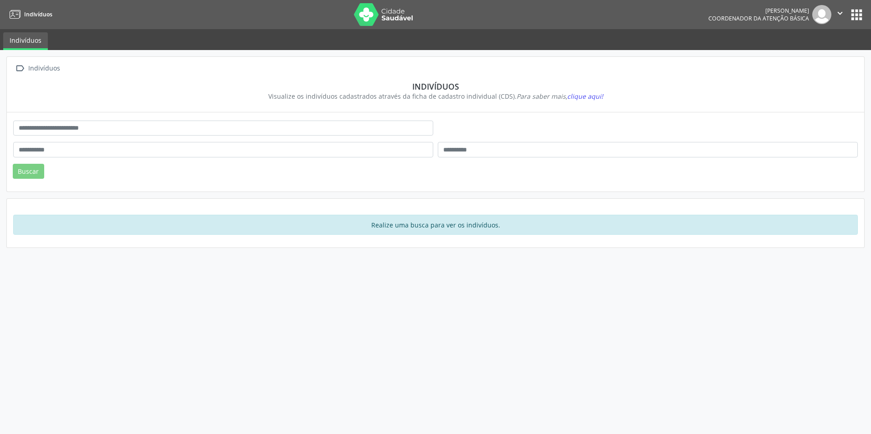 This screenshot has width=871, height=434. Describe the element at coordinates (37, 68) in the screenshot. I see `a:  Indivíduos` at that location.